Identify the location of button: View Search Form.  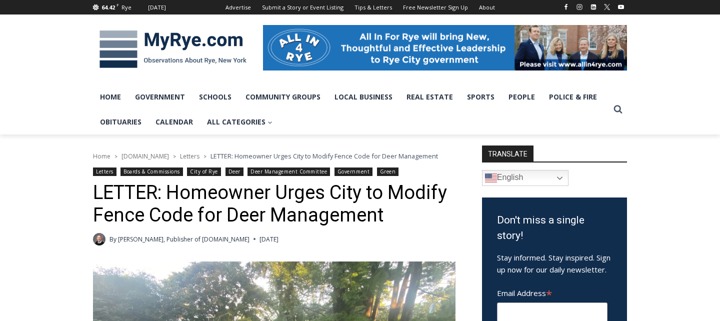
(618, 109).